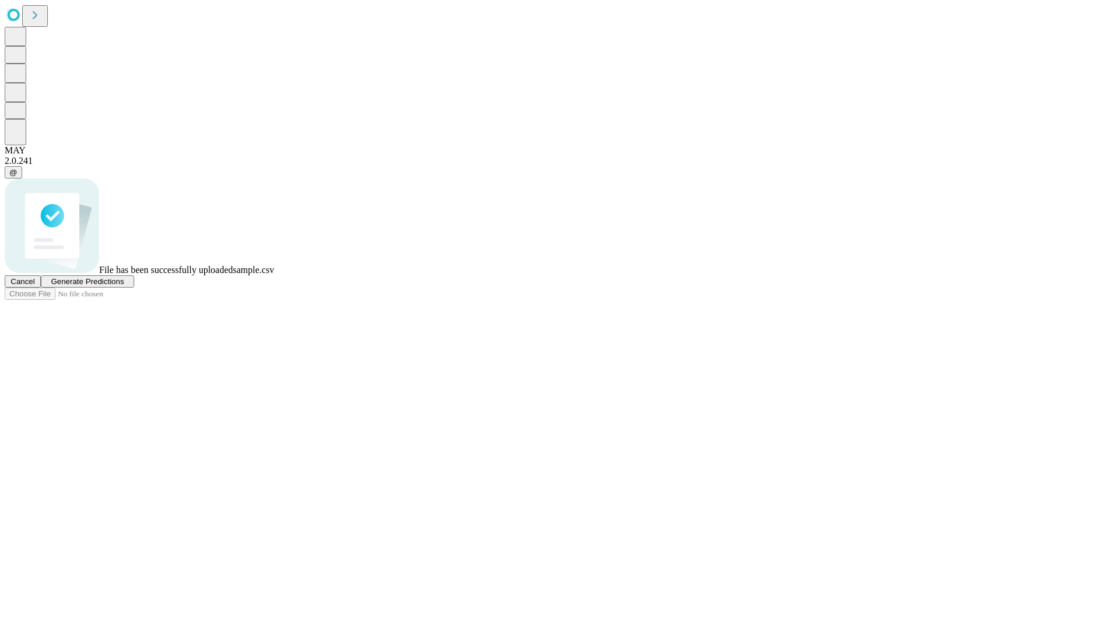 The width and height of the screenshot is (1120, 630). I want to click on div: MAY, so click(560, 151).